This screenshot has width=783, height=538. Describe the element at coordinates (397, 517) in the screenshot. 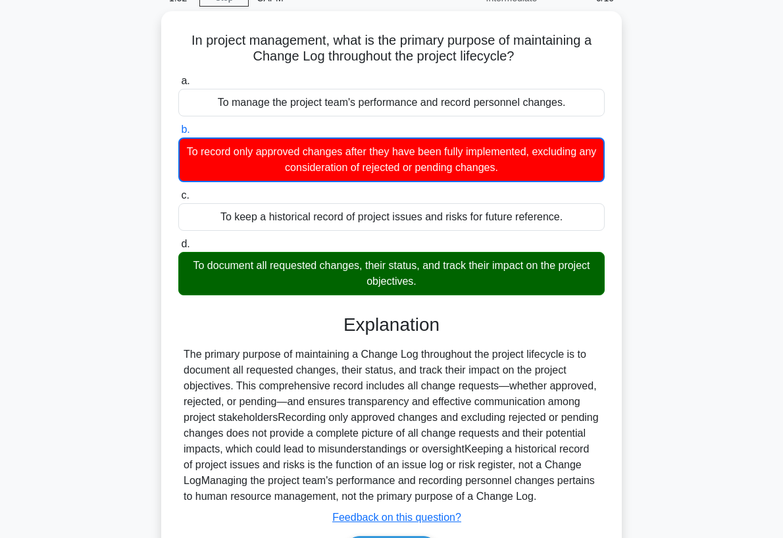

I see `a: Feedback on this question?` at that location.